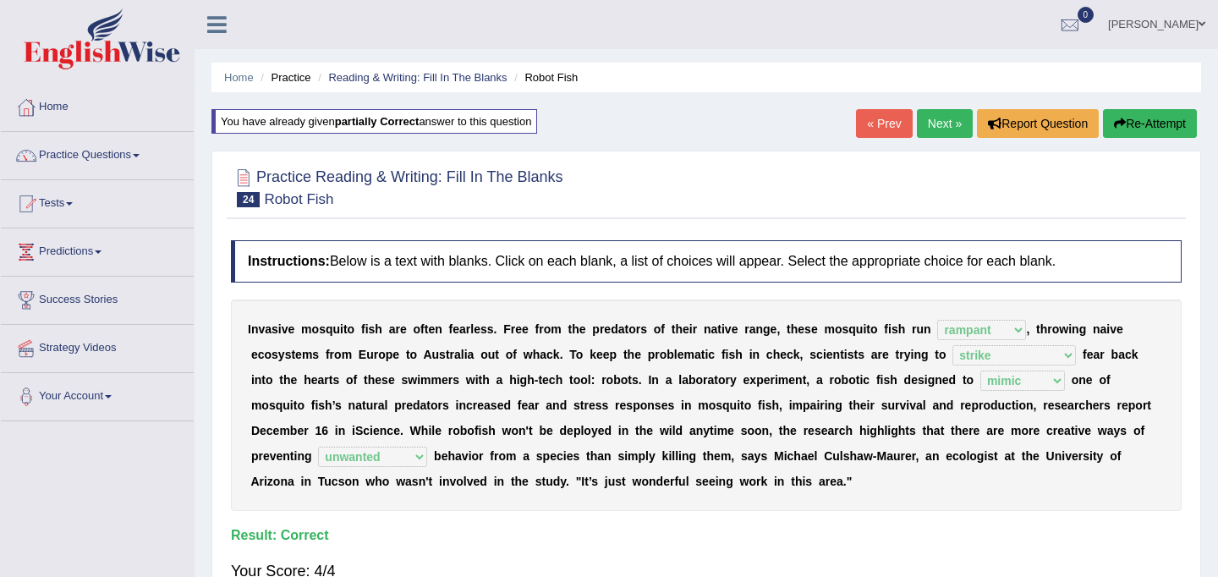 This screenshot has width=1218, height=577. Describe the element at coordinates (377, 121) in the screenshot. I see `b: partially correct` at that location.